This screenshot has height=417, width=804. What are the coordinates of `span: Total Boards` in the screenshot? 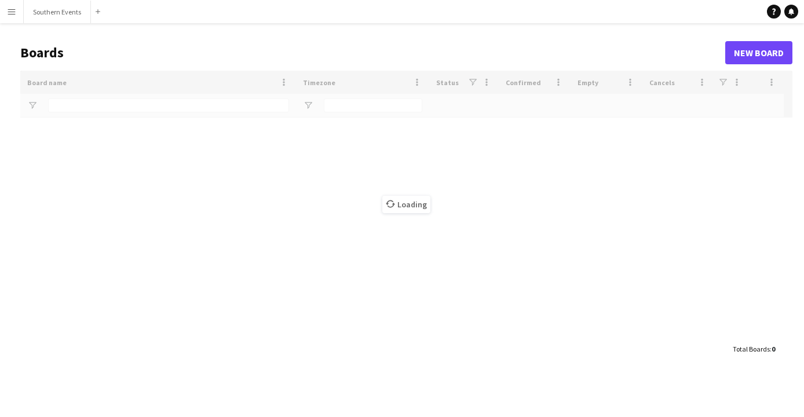 It's located at (751, 349).